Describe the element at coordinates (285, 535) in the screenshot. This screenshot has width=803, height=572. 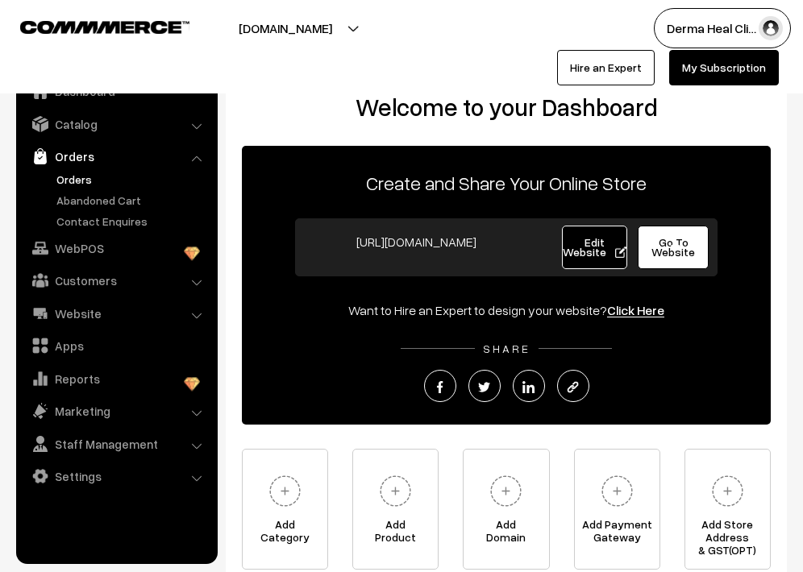
I see `span: Add Category` at that location.